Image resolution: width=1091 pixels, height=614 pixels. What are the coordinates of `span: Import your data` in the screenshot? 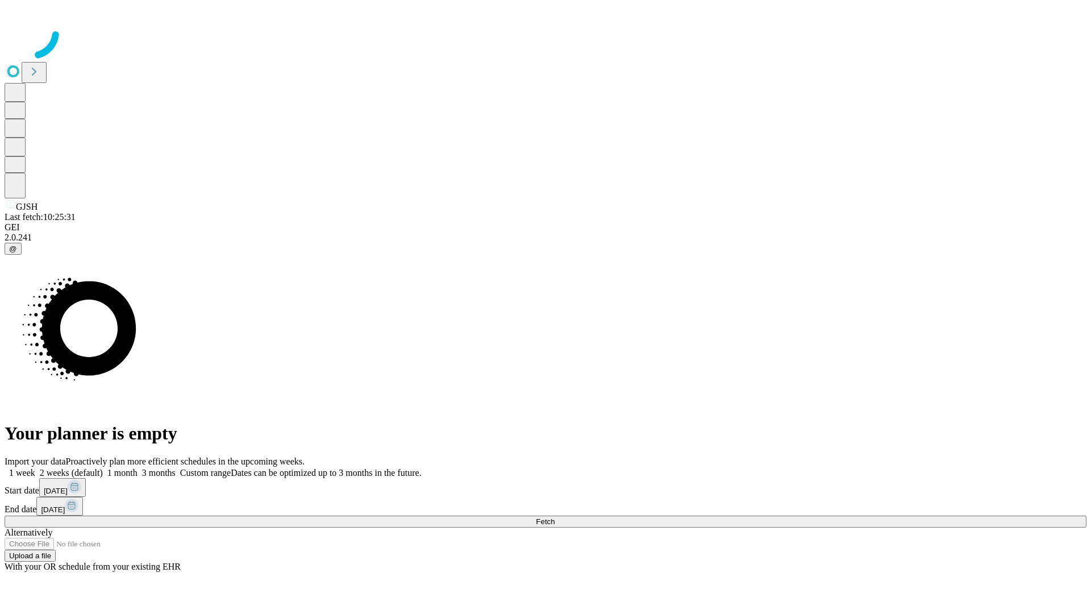 It's located at (35, 461).